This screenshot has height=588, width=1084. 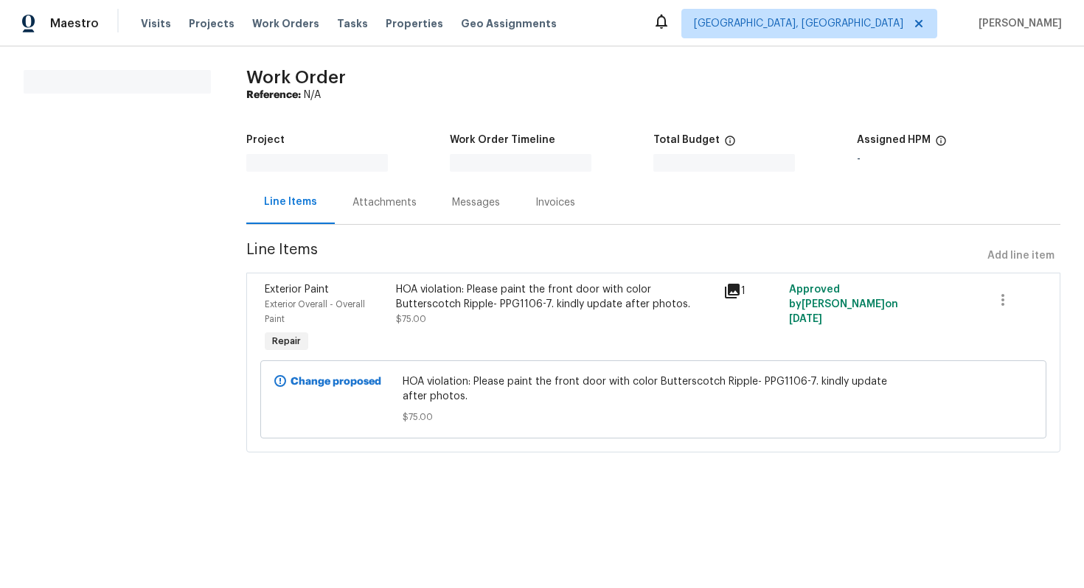 What do you see at coordinates (941, 145) in the screenshot?
I see `span: The hpm assigned to this work order.` at bounding box center [941, 145].